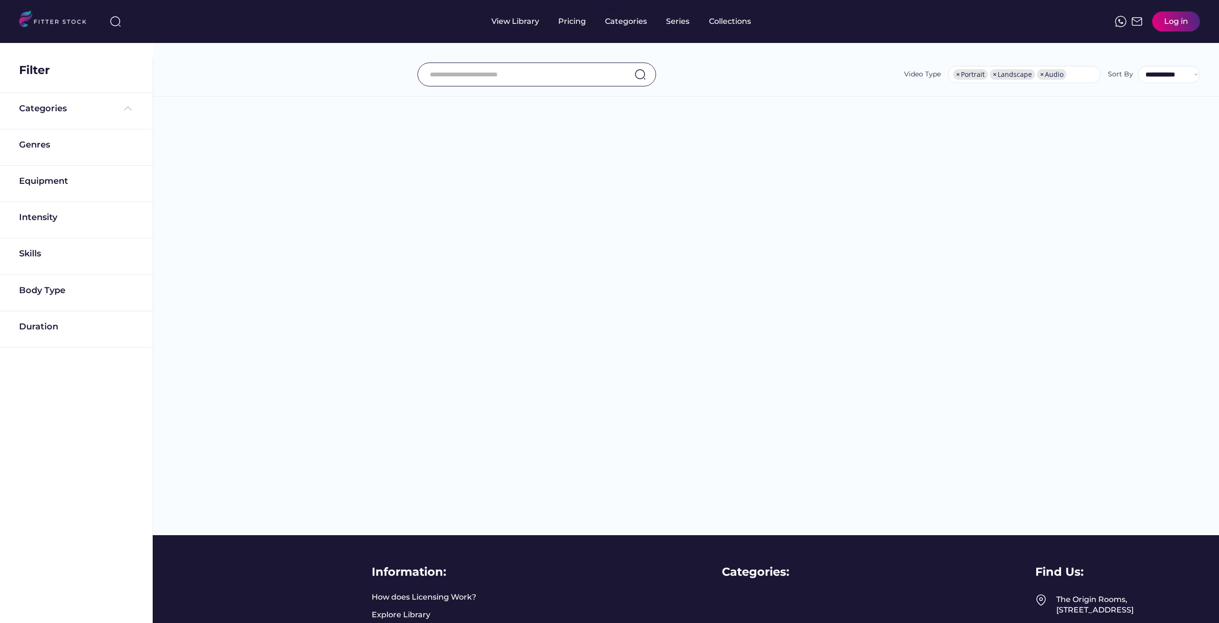  Describe the element at coordinates (572, 21) in the screenshot. I see `div: Pricing` at that location.